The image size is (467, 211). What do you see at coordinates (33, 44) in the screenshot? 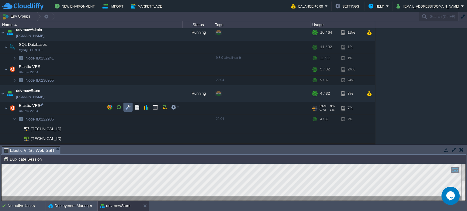
I see `a: SQL DatabasesMySQL CE 9.3.0` at bounding box center [33, 44].